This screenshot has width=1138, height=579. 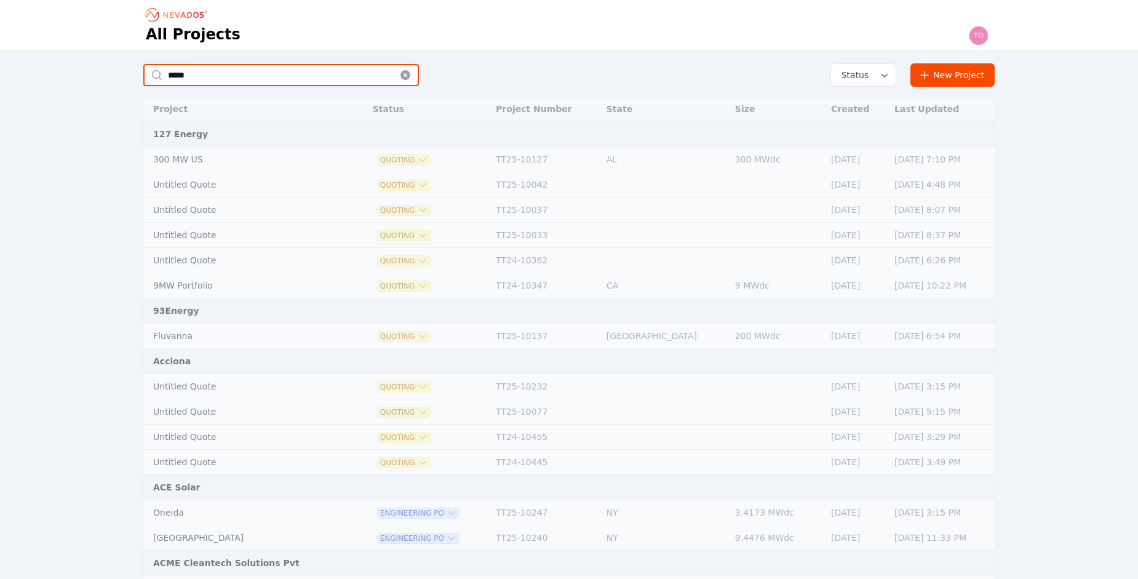 What do you see at coordinates (664, 109) in the screenshot?
I see `th: State` at bounding box center [664, 109].